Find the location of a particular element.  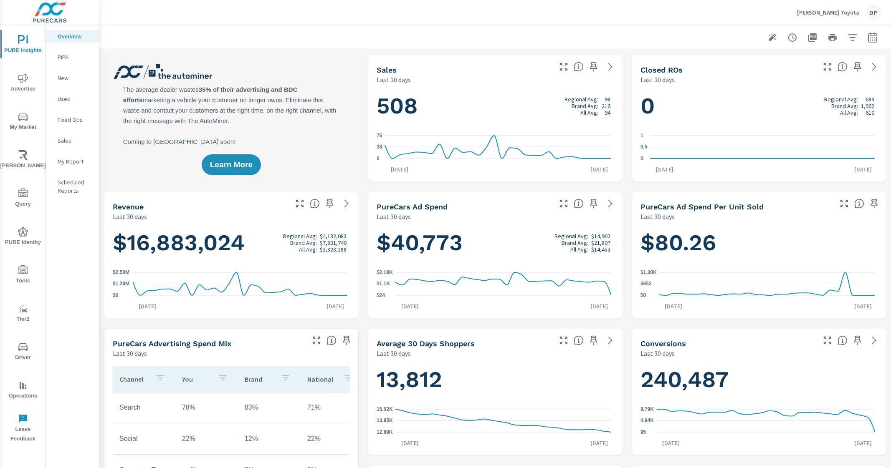

p: $4,132,083 is located at coordinates (333, 236).